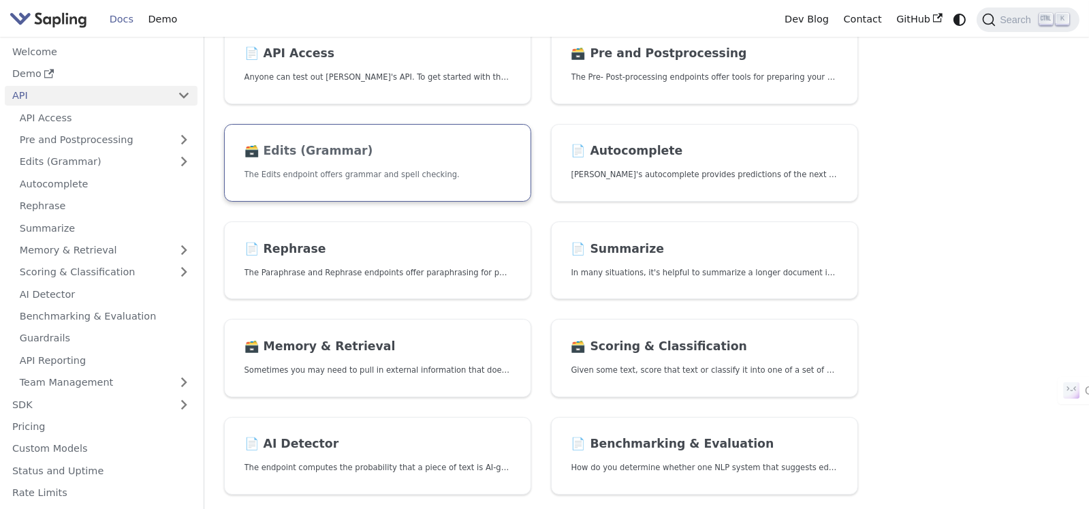  I want to click on a: Scoring & Classification, so click(105, 272).